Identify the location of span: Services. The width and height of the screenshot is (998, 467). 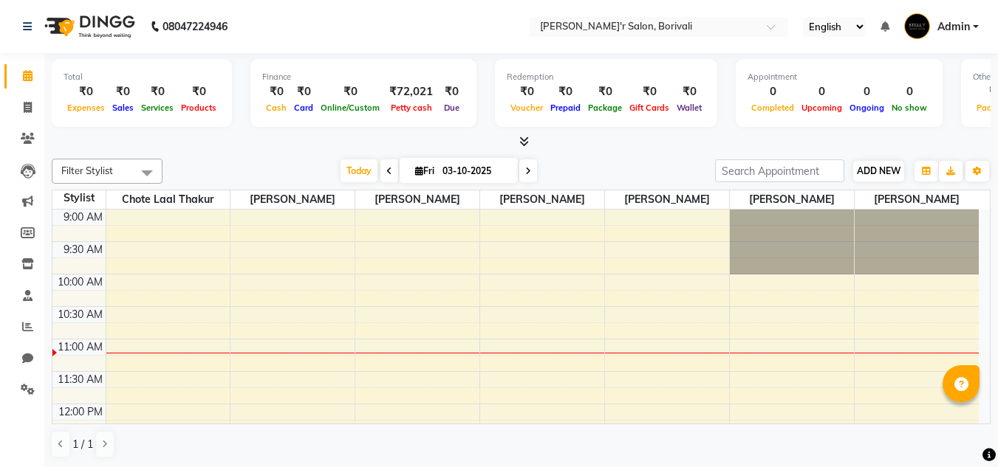
(157, 108).